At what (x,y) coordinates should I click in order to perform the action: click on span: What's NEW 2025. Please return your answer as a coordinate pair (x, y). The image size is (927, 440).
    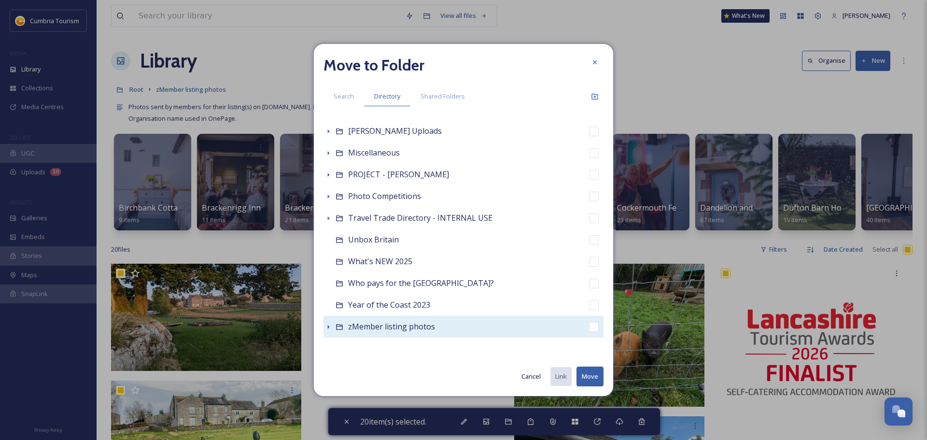
    Looking at the image, I should click on (380, 261).